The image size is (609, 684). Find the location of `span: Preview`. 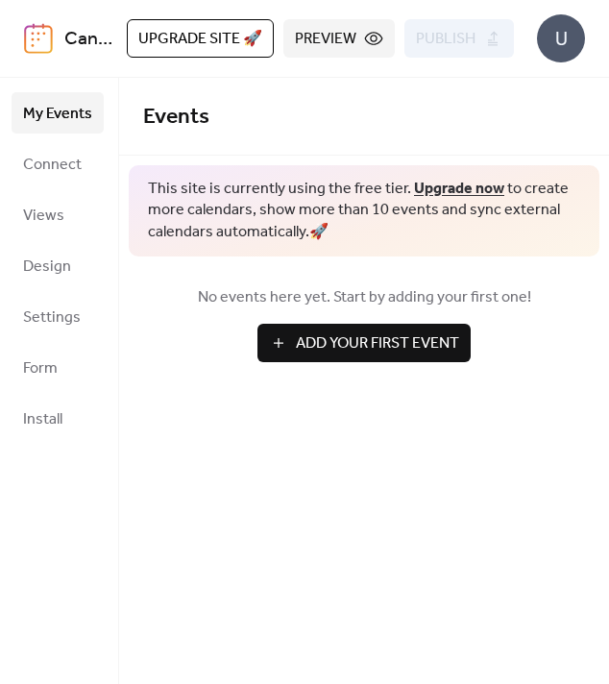

span: Preview is located at coordinates (326, 39).